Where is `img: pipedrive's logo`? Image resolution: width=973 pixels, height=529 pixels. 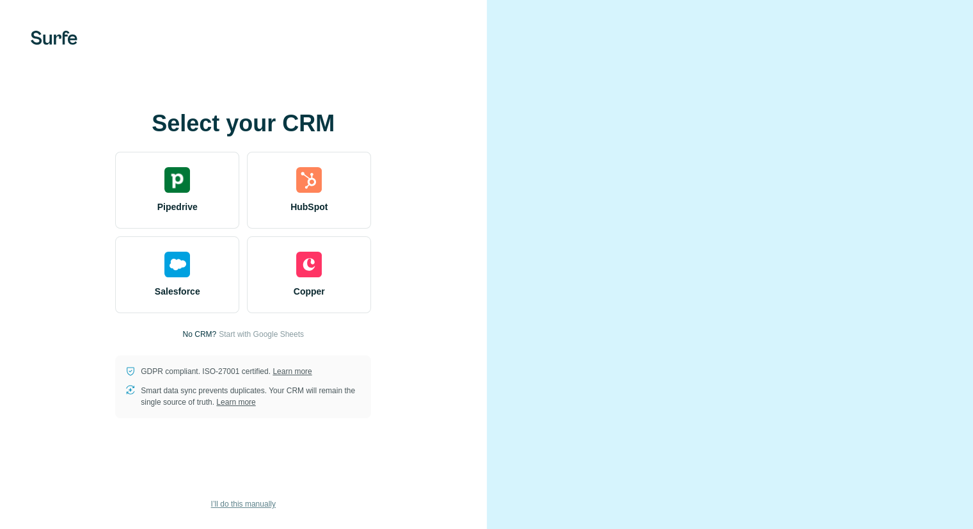
img: pipedrive's logo is located at coordinates (177, 180).